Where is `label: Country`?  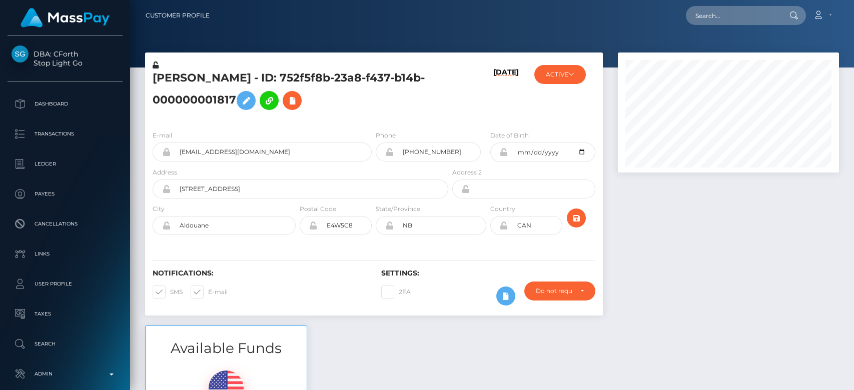 label: Country is located at coordinates (503, 209).